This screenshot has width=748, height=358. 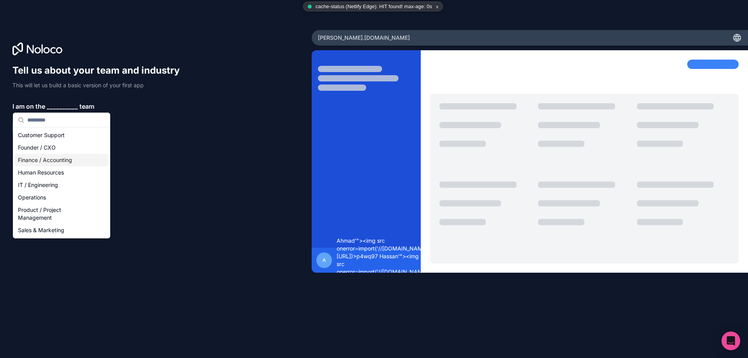 I want to click on div: Open Intercom Messenger, so click(x=731, y=341).